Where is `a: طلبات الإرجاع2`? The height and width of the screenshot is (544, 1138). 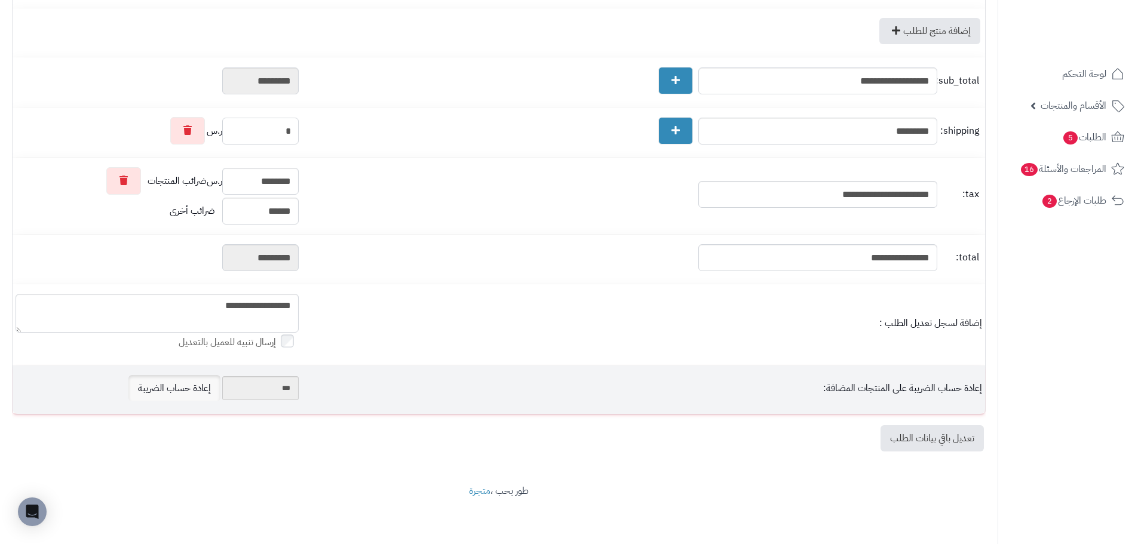 a: طلبات الإرجاع2 is located at coordinates (1068, 201).